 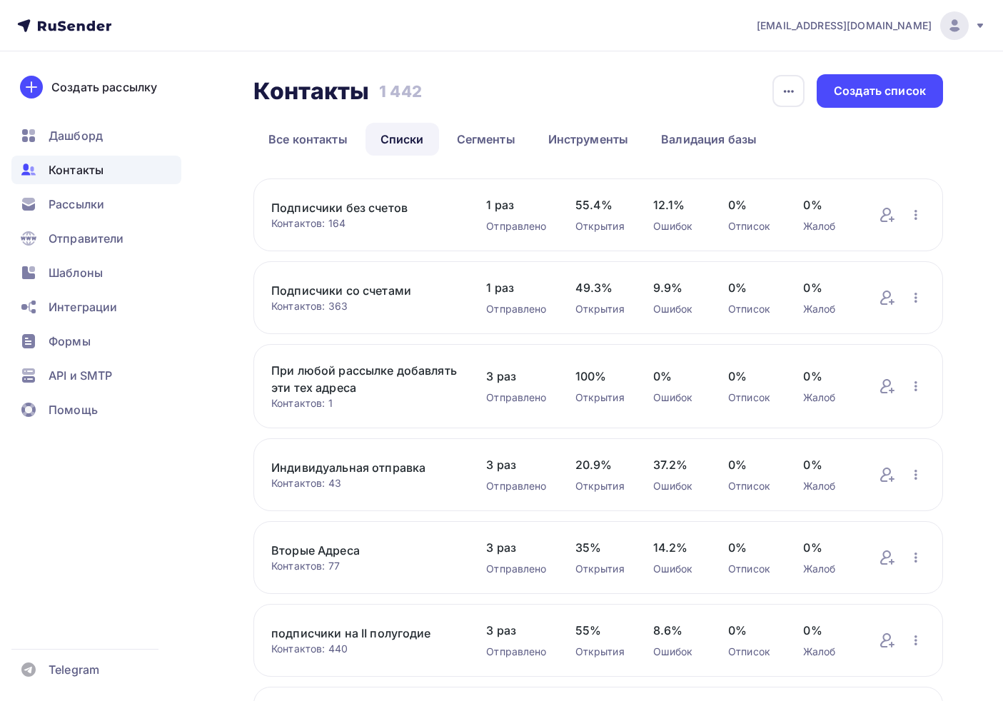 What do you see at coordinates (364, 566) in the screenshot?
I see `div: Контактов: 77` at bounding box center [364, 566].